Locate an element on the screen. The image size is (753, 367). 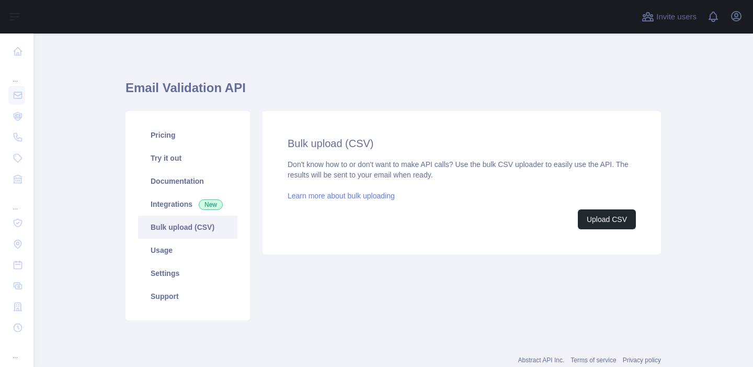
h1: Email Validation API is located at coordinates (393, 92).